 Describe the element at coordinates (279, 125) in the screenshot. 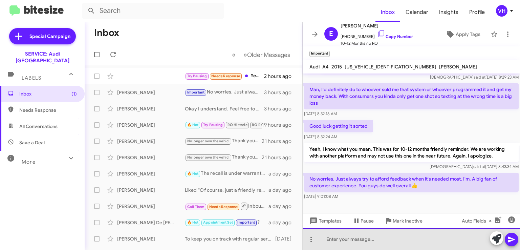

I see `div: 19 hours ago` at that location.